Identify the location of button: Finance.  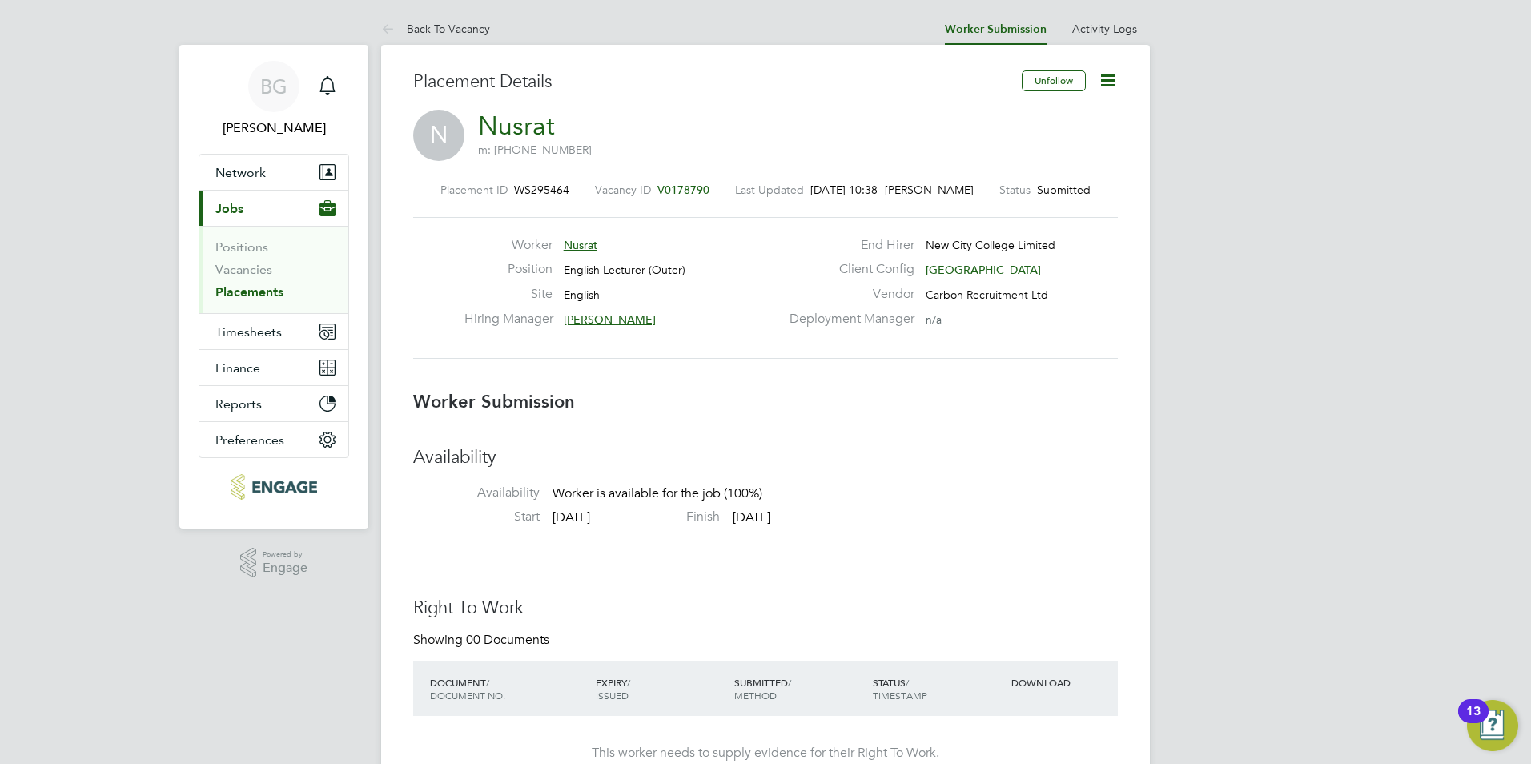
(274, 368).